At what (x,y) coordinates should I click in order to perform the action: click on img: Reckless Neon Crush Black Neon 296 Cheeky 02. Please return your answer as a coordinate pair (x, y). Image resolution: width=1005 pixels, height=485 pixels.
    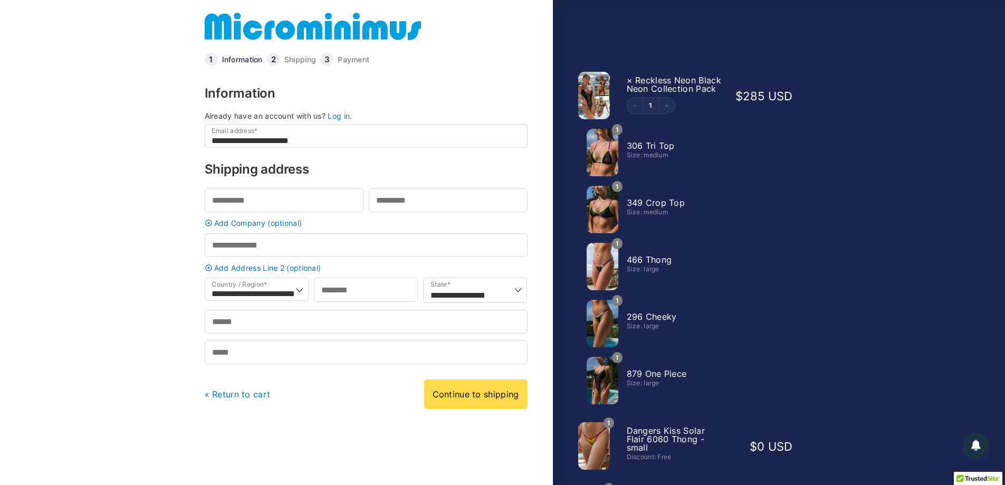
    Looking at the image, I should click on (603, 324).